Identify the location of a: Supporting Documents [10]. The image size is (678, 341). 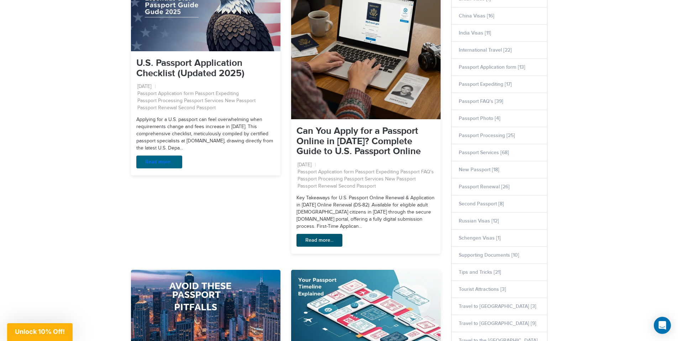
(489, 255).